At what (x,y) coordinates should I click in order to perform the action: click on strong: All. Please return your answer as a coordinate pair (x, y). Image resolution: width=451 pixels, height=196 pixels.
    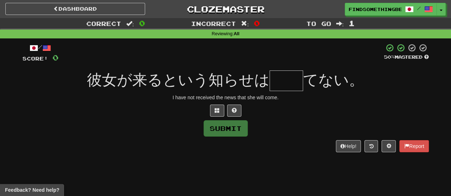
    Looking at the image, I should click on (236, 34).